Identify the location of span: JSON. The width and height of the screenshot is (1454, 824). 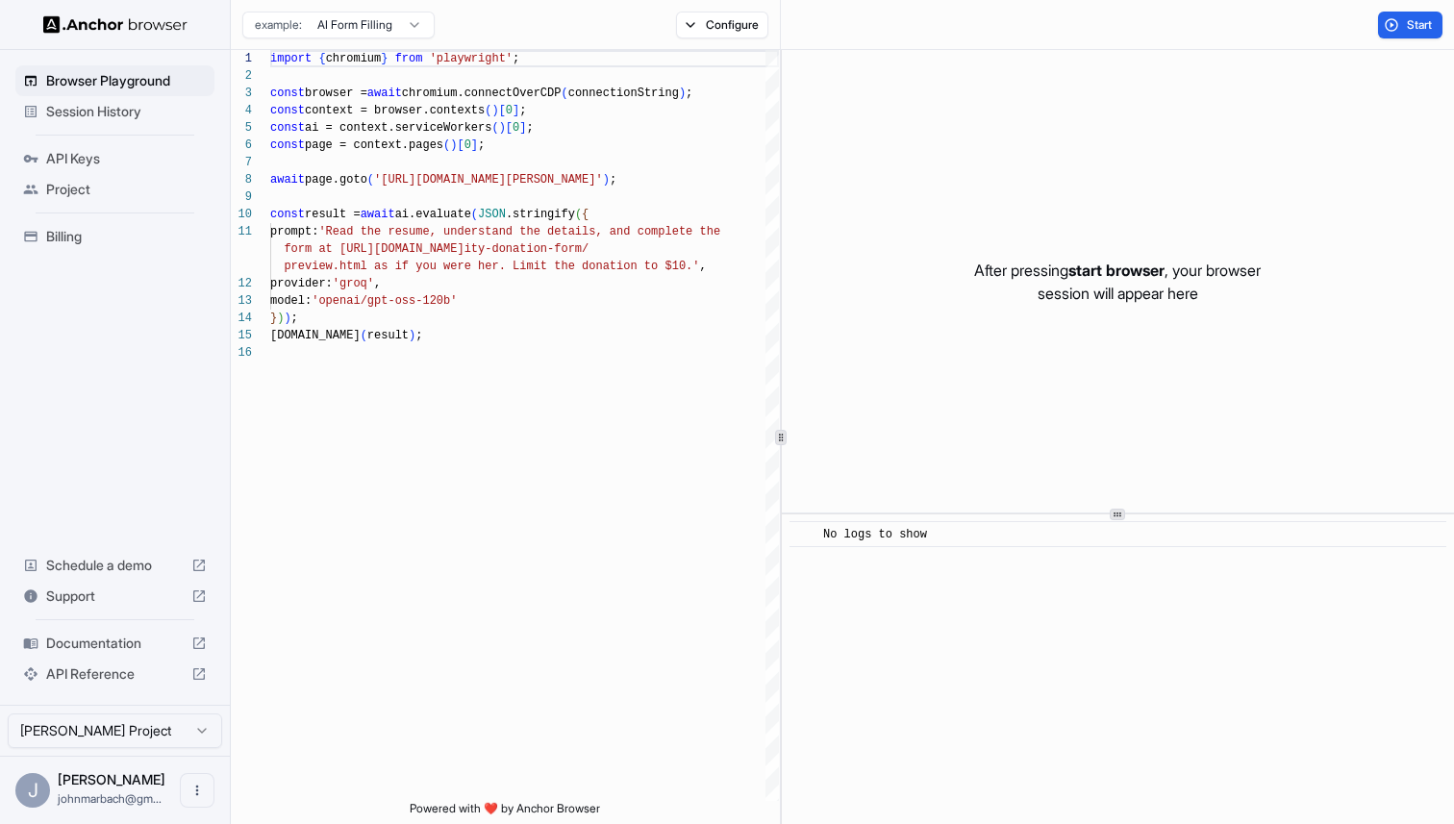
(491, 214).